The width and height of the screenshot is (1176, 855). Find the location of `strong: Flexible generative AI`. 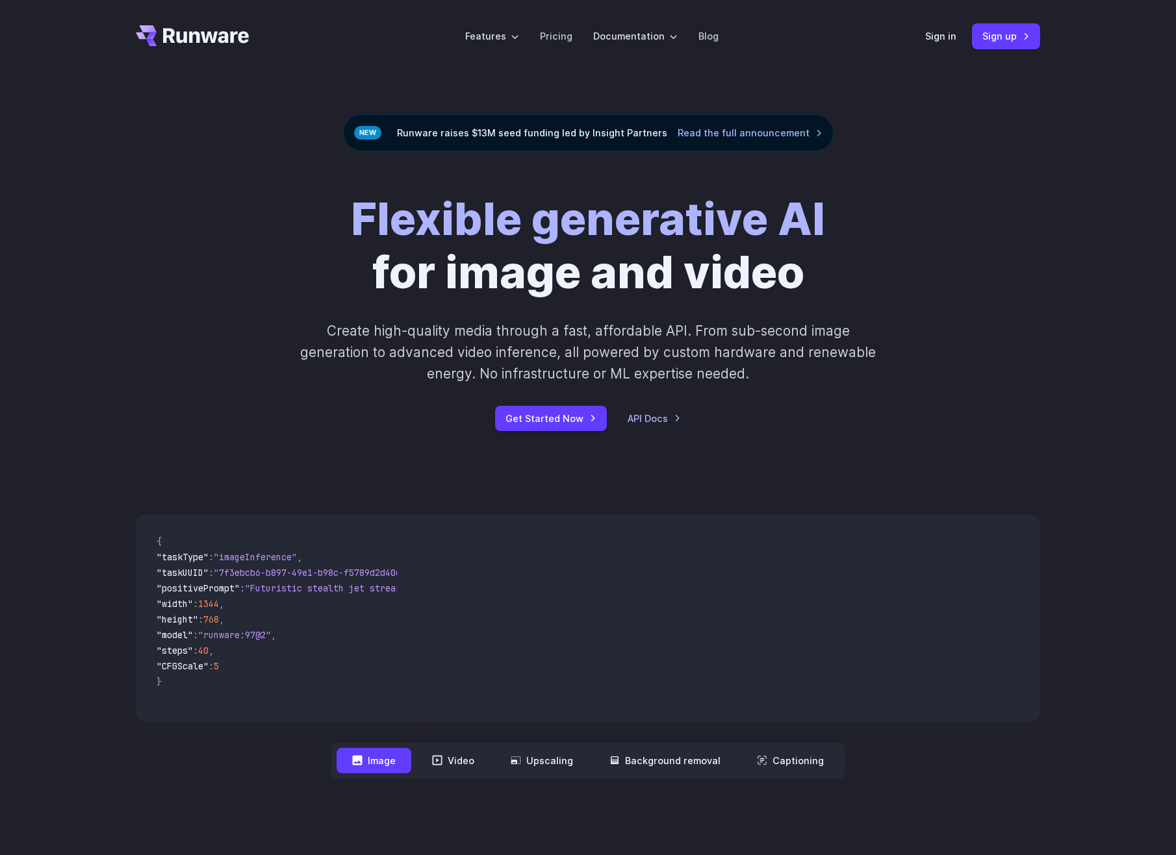

strong: Flexible generative AI is located at coordinates (588, 219).